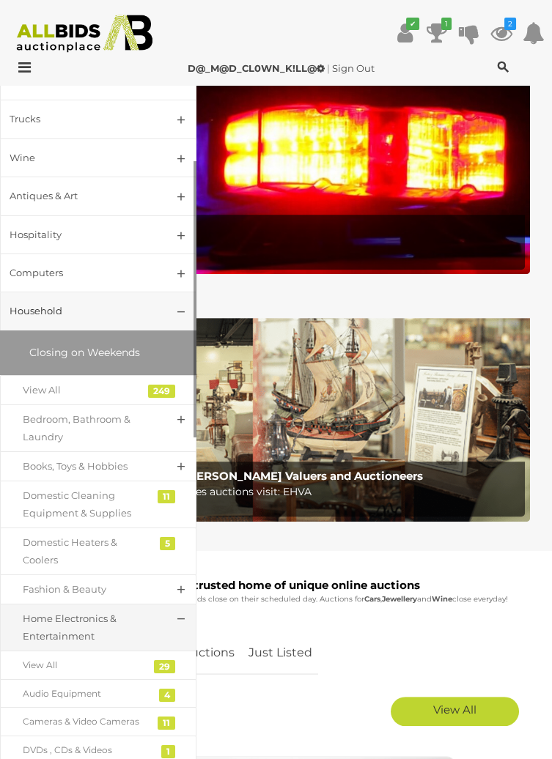  I want to click on div: Bedroom, Bathroom & Laundry, so click(87, 428).